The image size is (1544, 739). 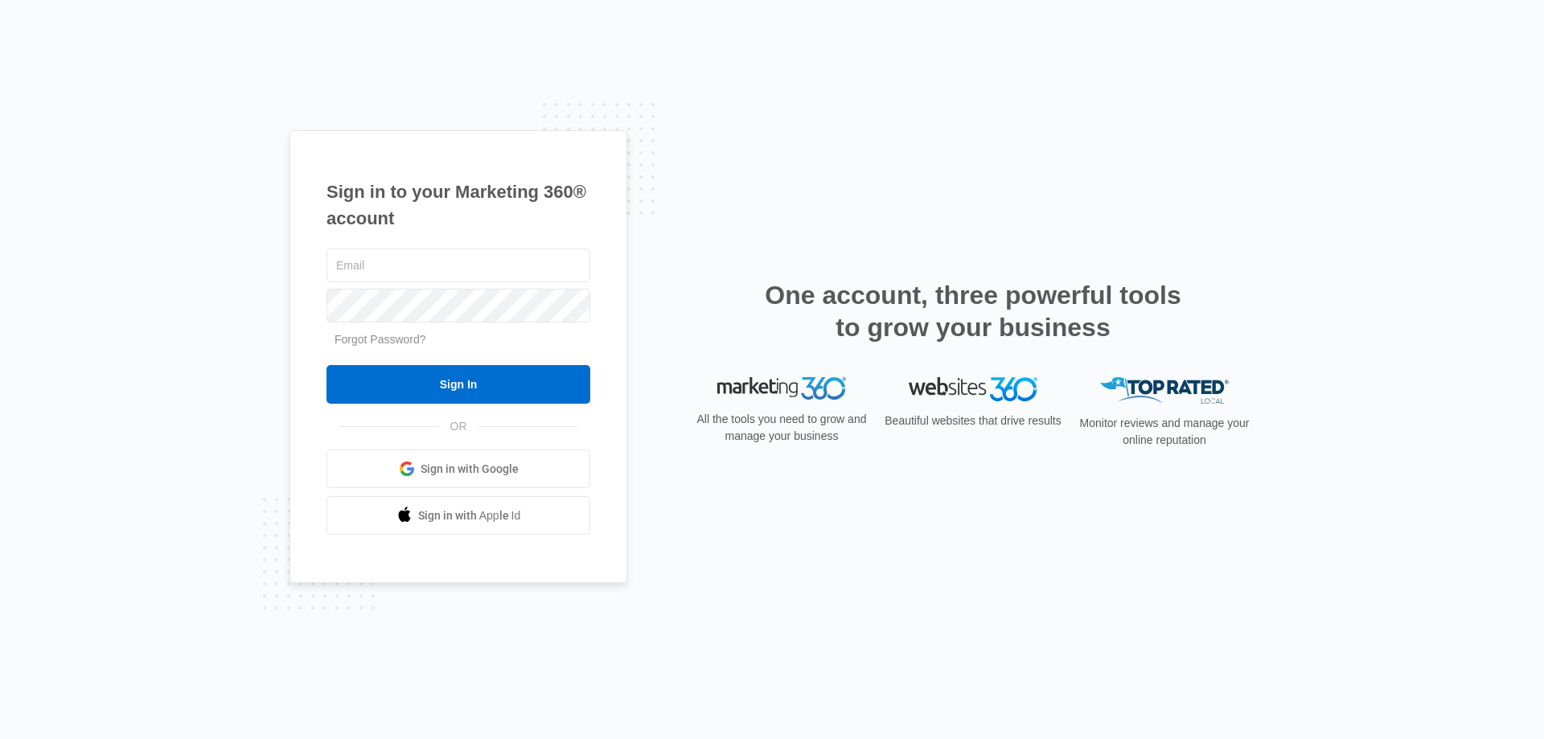 What do you see at coordinates (458, 205) in the screenshot?
I see `h1: Sign in to your Marketing 360® account` at bounding box center [458, 205].